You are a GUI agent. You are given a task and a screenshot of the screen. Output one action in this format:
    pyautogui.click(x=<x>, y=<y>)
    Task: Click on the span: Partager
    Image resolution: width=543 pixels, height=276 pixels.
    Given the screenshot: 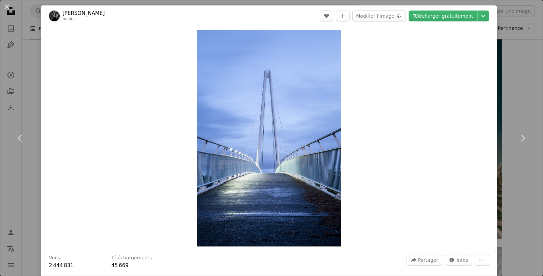 What is the action you would take?
    pyautogui.click(x=428, y=260)
    